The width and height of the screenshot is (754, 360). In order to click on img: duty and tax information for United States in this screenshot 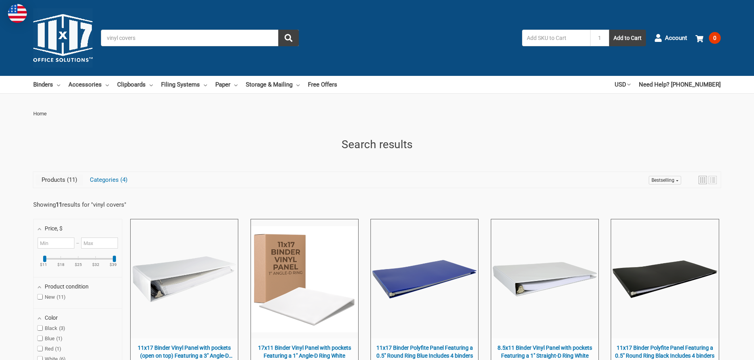, I will do `click(17, 13)`.